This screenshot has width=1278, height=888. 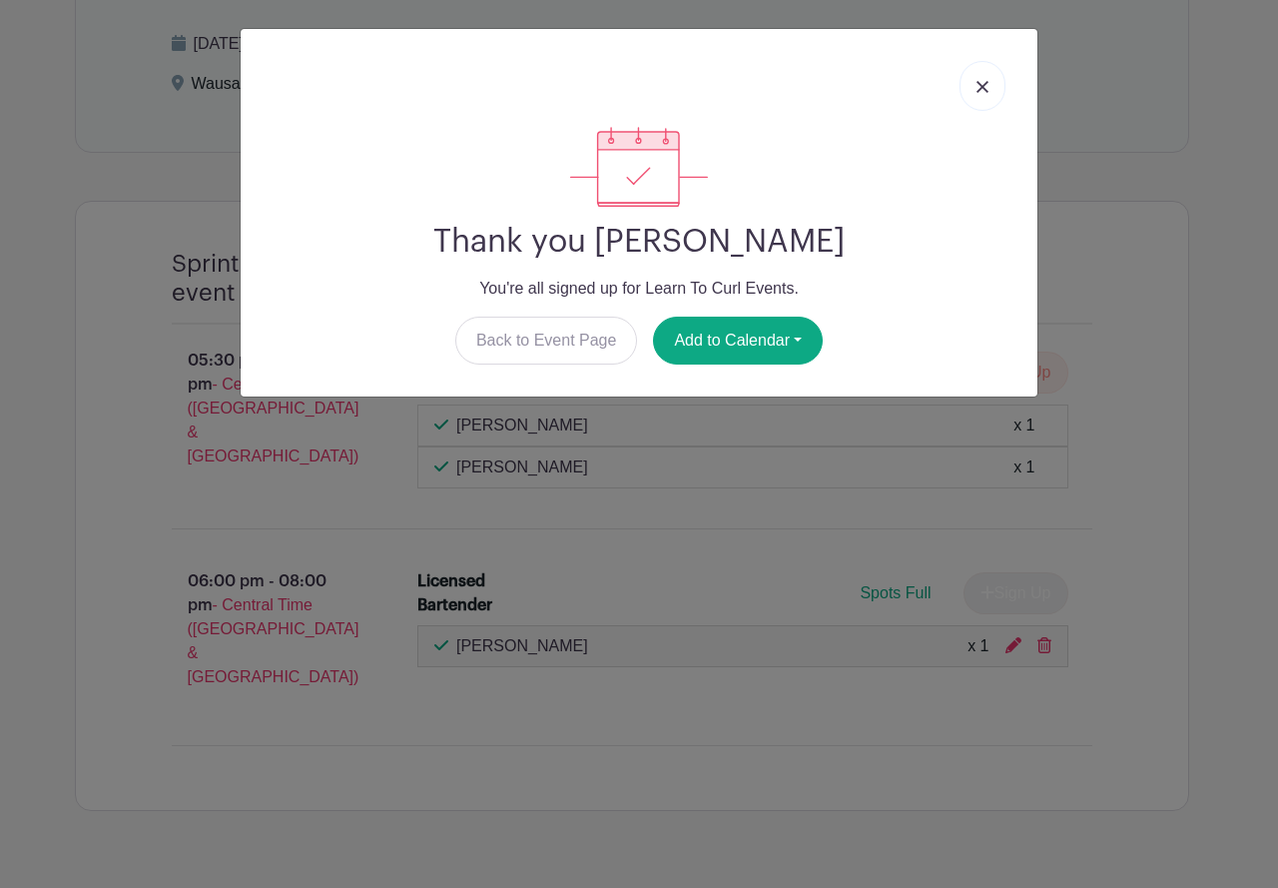 What do you see at coordinates (738, 341) in the screenshot?
I see `button: Add to Calendar` at bounding box center [738, 341].